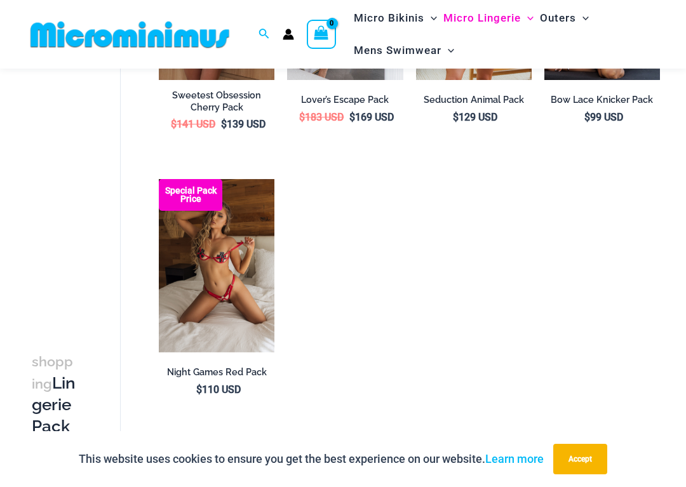  Describe the element at coordinates (474, 102) in the screenshot. I see `a: Seduction Animal Pack` at that location.